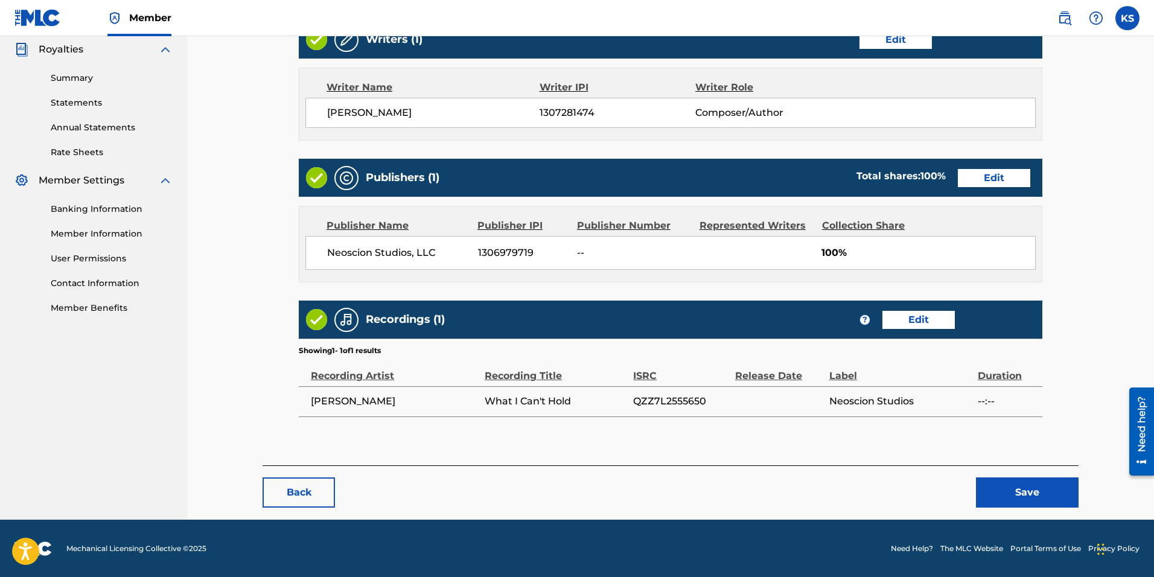 The width and height of the screenshot is (1154, 577). I want to click on h5: Recordings (1), so click(405, 319).